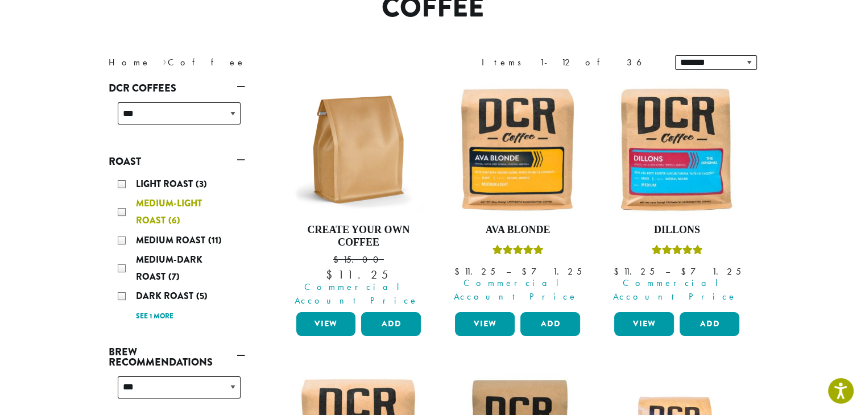 The height and width of the screenshot is (415, 865). What do you see at coordinates (517, 150) in the screenshot?
I see `img: Ava-Blonde-12oz-1-300x300.jpg` at bounding box center [517, 150].